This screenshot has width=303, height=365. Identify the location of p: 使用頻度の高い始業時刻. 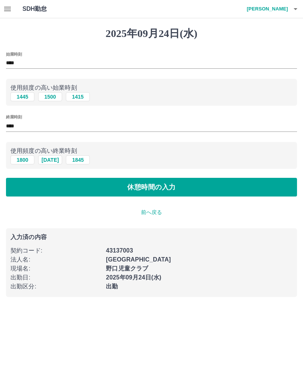
(151, 88).